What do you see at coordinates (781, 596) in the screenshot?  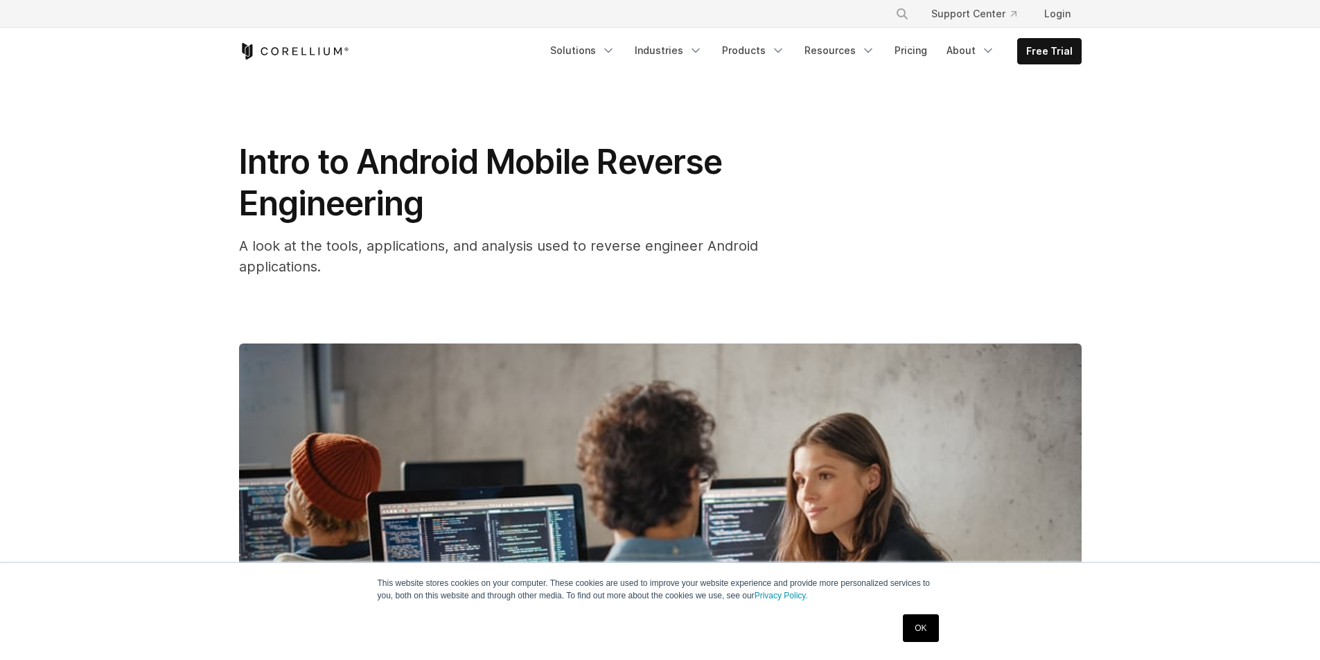 I see `a: Privacy Policy.` at bounding box center [781, 596].